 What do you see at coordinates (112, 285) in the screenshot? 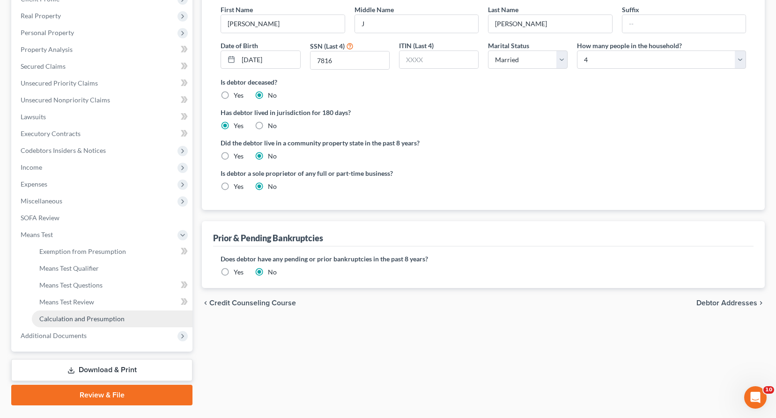
I see `a: Means Test Questions` at bounding box center [112, 285].